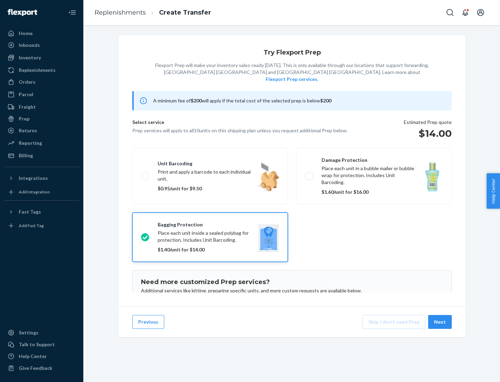 Image resolution: width=500 pixels, height=382 pixels. What do you see at coordinates (22, 12) in the screenshot?
I see `img: Flexport logo` at bounding box center [22, 12].